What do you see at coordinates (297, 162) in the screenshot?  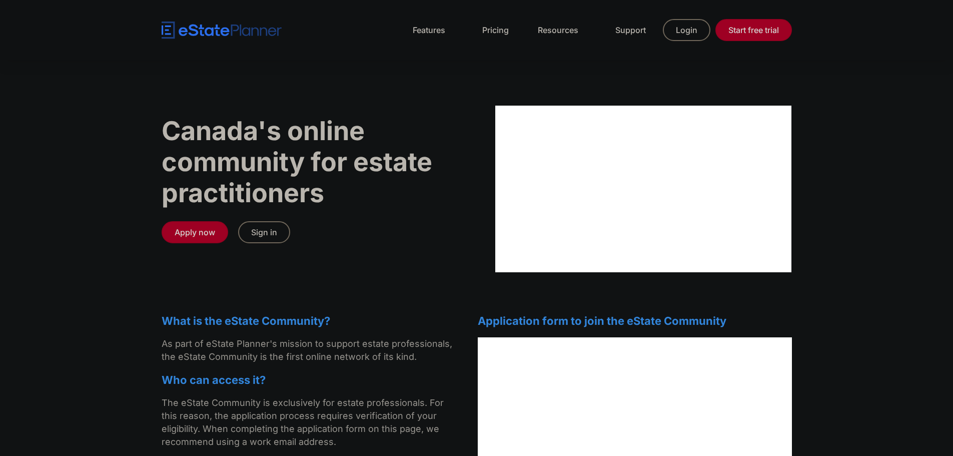 I see `strong: Canada's online community for estate practitioners` at bounding box center [297, 162].